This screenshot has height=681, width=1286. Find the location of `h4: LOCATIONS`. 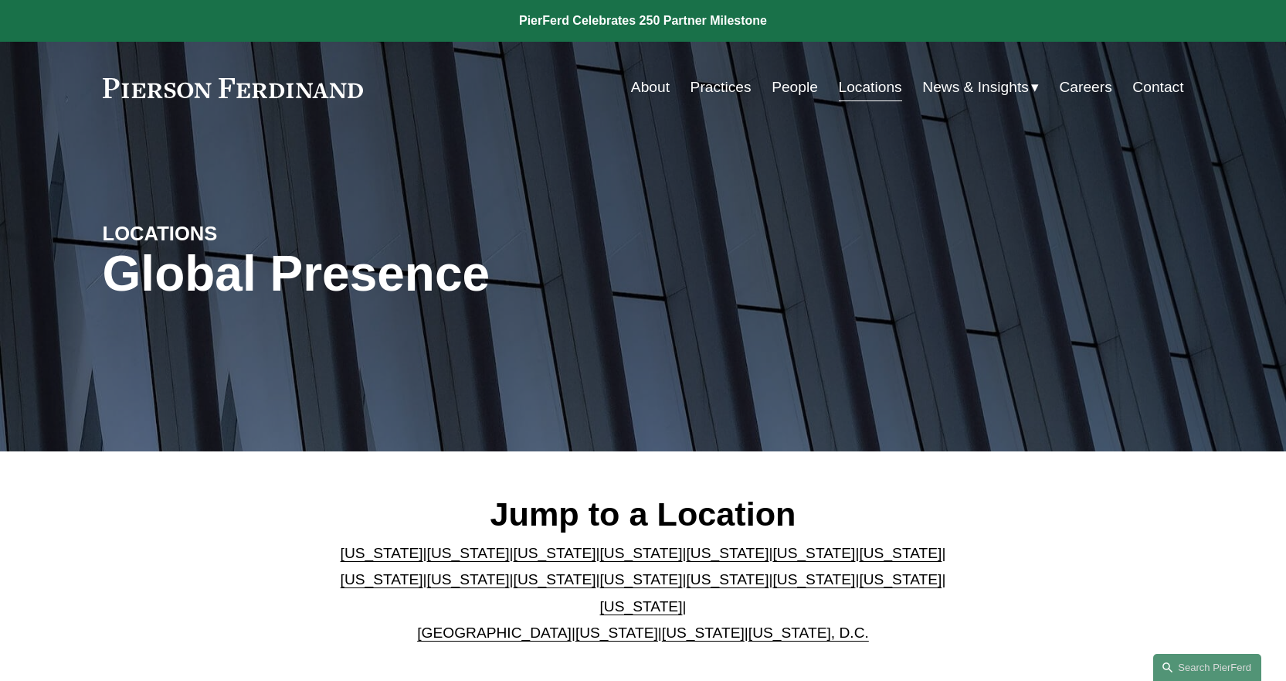

h4: LOCATIONS is located at coordinates (238, 233).